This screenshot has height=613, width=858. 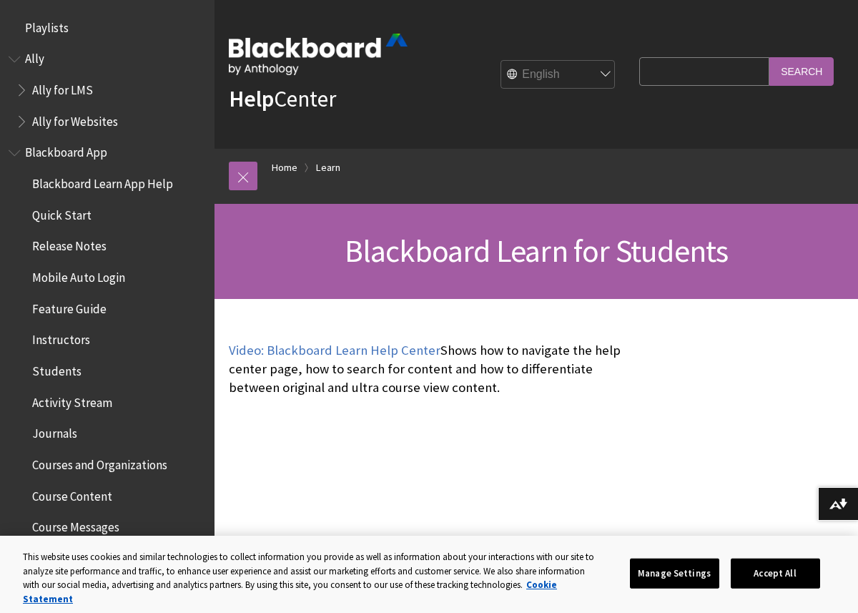 I want to click on span: Blackboard App, so click(x=66, y=150).